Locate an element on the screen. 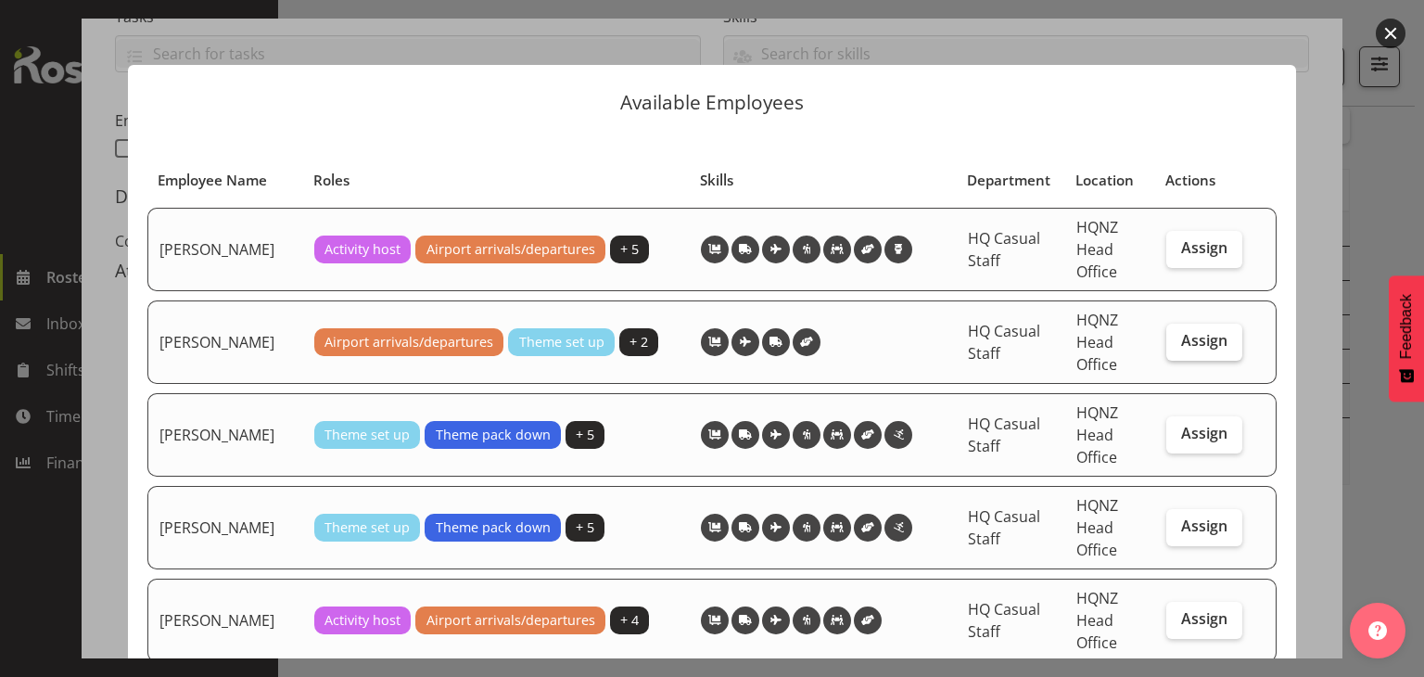  span: + 4 is located at coordinates (630, 620).